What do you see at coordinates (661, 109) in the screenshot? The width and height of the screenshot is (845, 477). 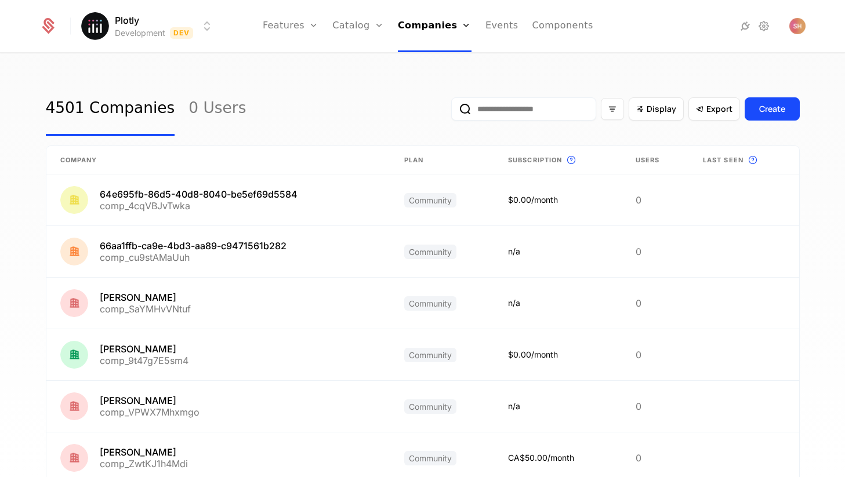 I see `span: Display` at bounding box center [661, 109].